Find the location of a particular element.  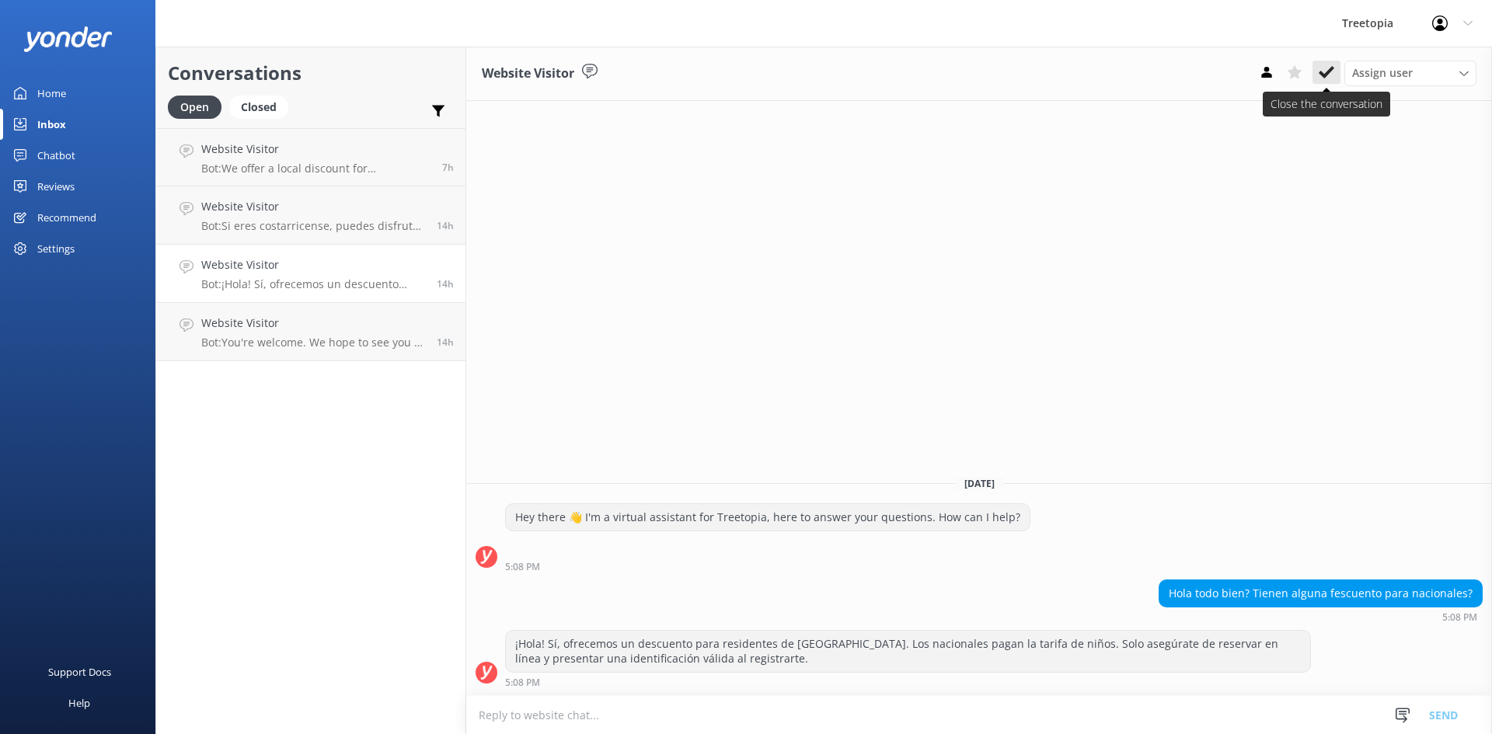

a: Closed is located at coordinates (263, 106).